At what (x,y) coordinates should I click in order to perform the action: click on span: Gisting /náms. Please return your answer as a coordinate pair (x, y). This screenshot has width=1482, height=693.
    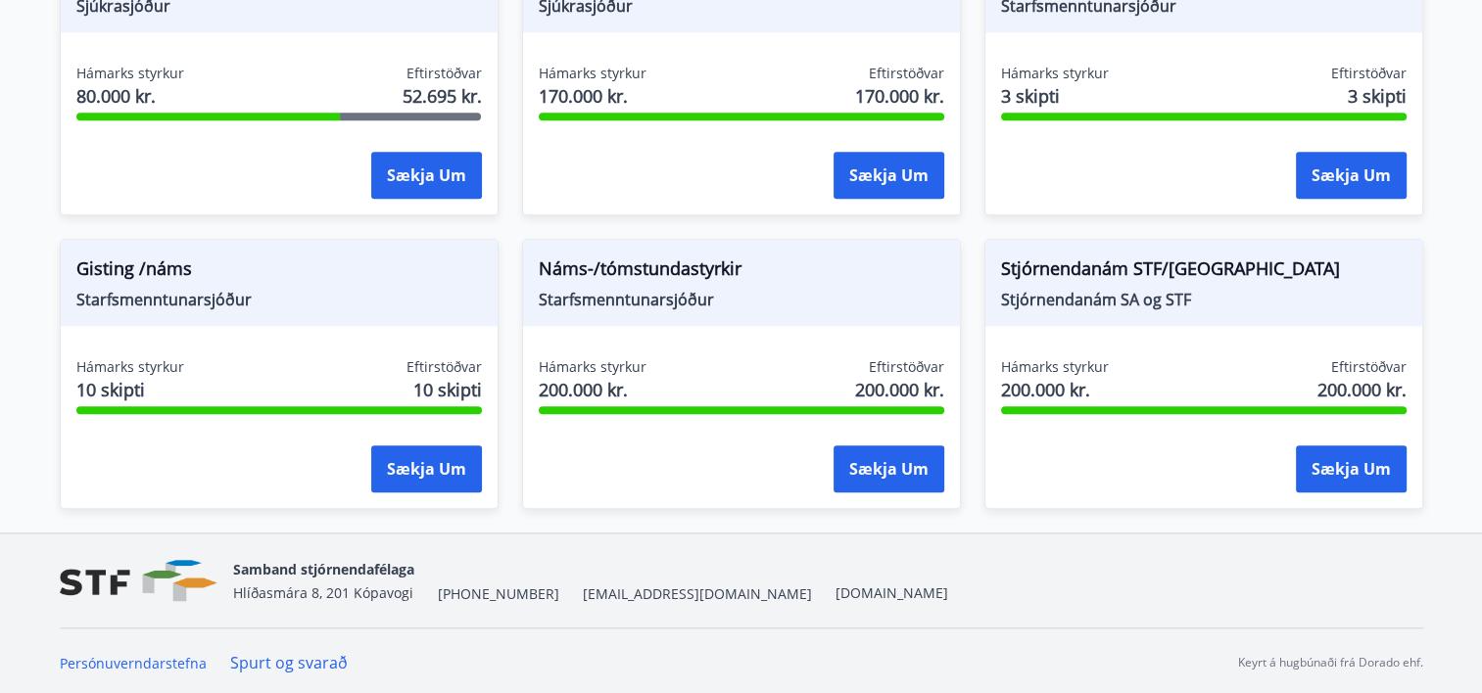
    Looking at the image, I should click on (279, 272).